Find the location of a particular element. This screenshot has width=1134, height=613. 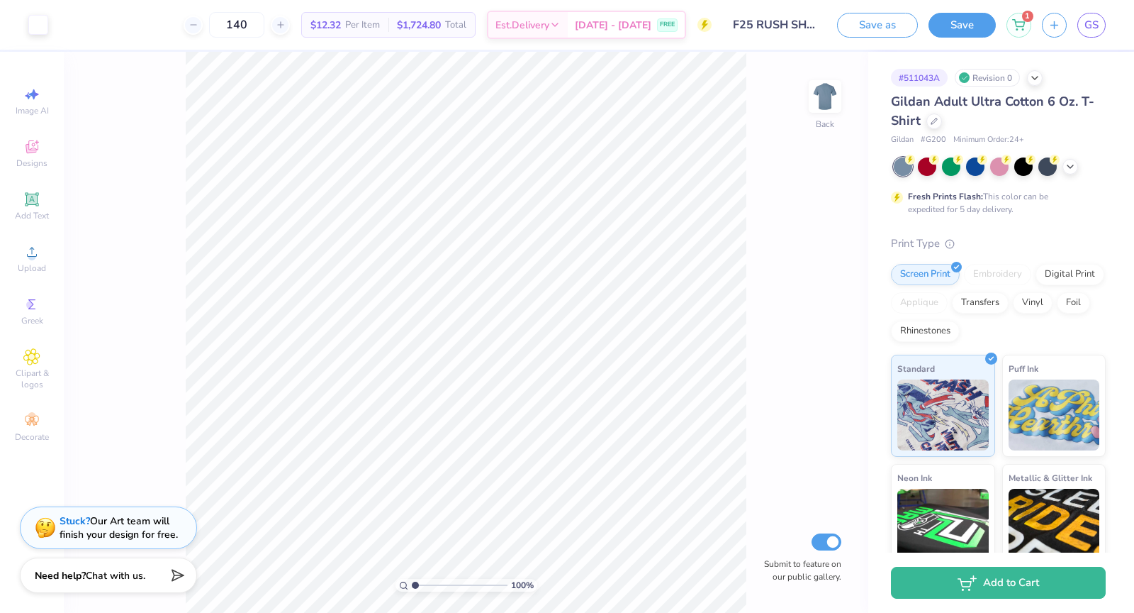

div: Foil is located at coordinates (1073, 303).